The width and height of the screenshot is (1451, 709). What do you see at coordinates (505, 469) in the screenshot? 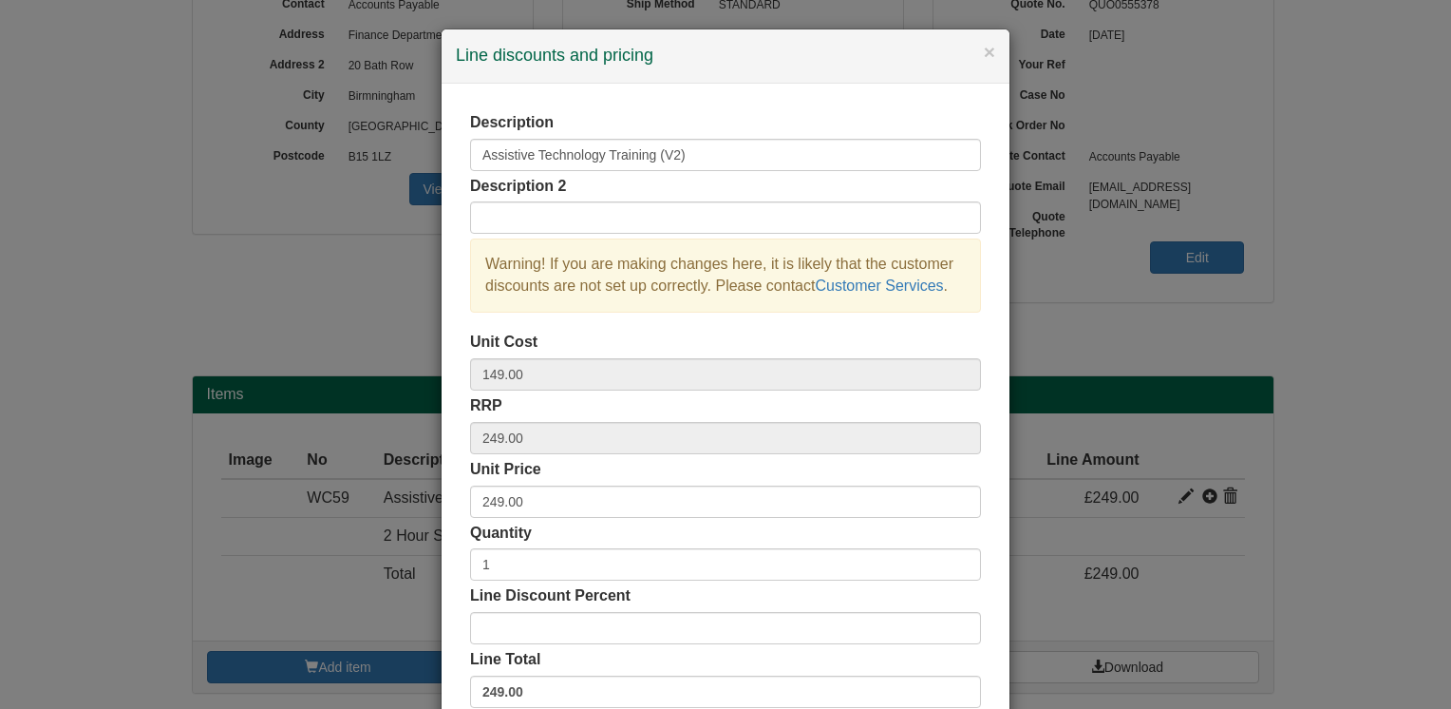
I see `label: Unit Price` at bounding box center [505, 469].